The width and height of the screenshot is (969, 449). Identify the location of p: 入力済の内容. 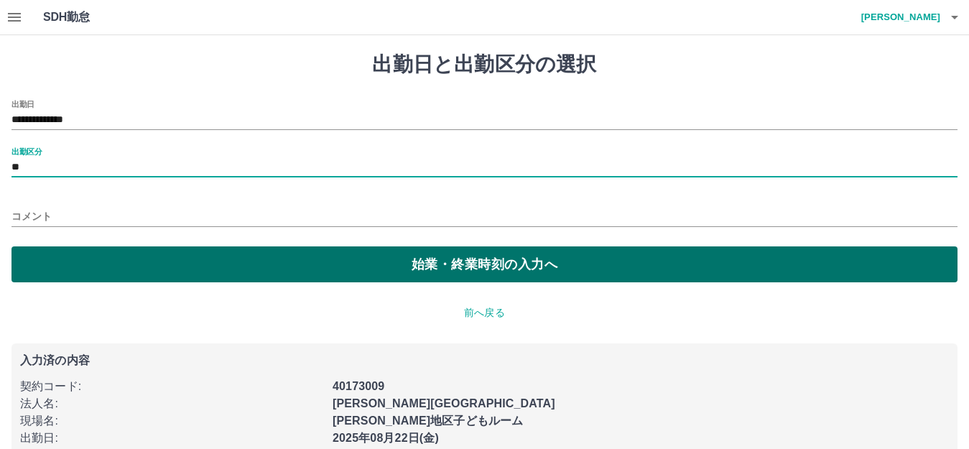
(484, 360).